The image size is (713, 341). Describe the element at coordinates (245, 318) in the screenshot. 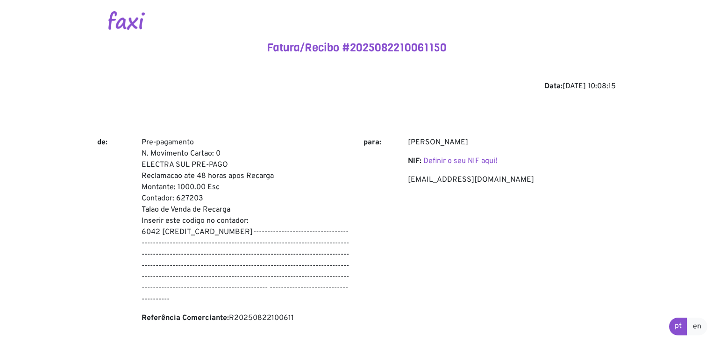

I see `p: R20250822100611` at that location.